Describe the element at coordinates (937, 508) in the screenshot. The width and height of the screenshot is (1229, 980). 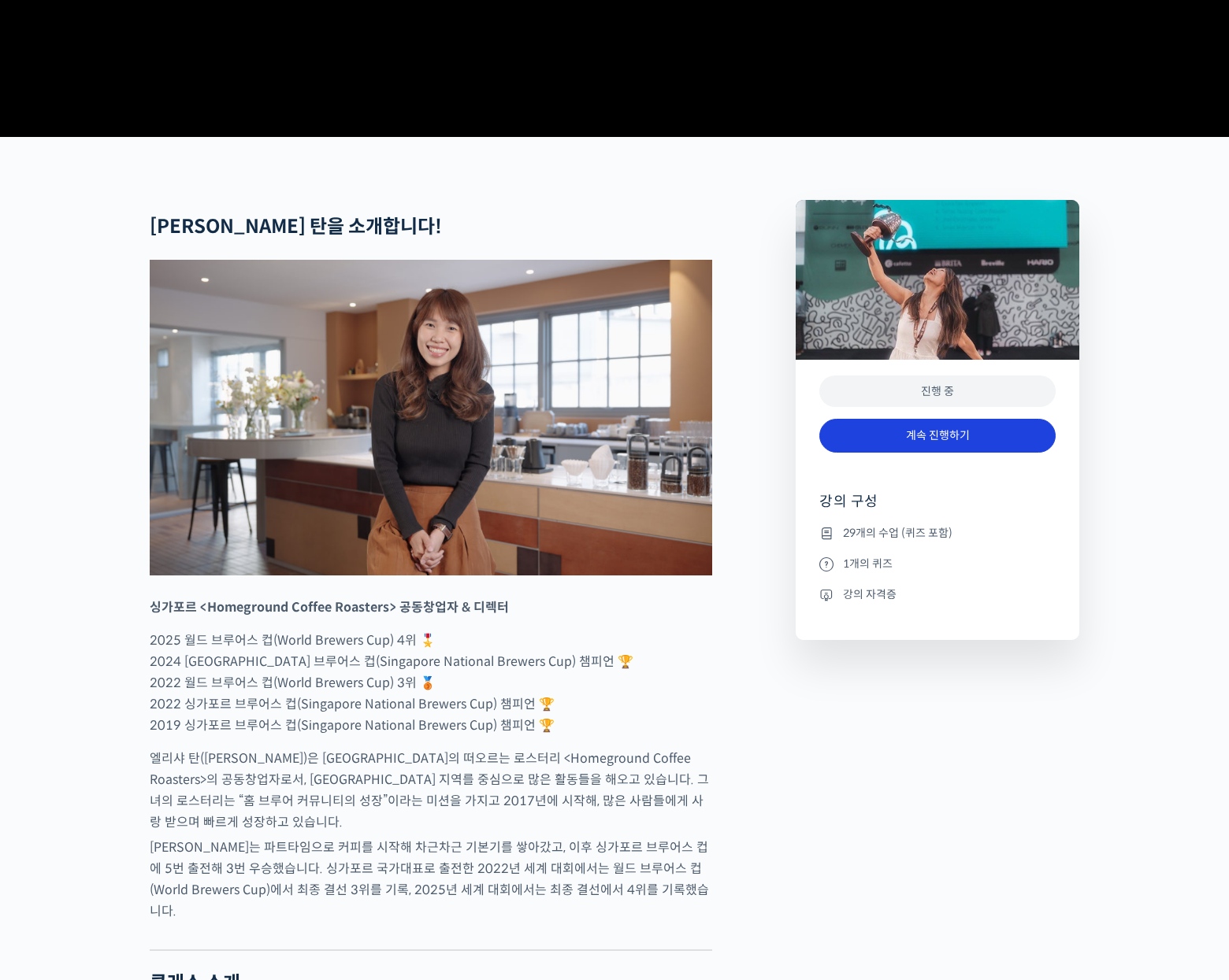
I see `h4: 강의 구성` at that location.